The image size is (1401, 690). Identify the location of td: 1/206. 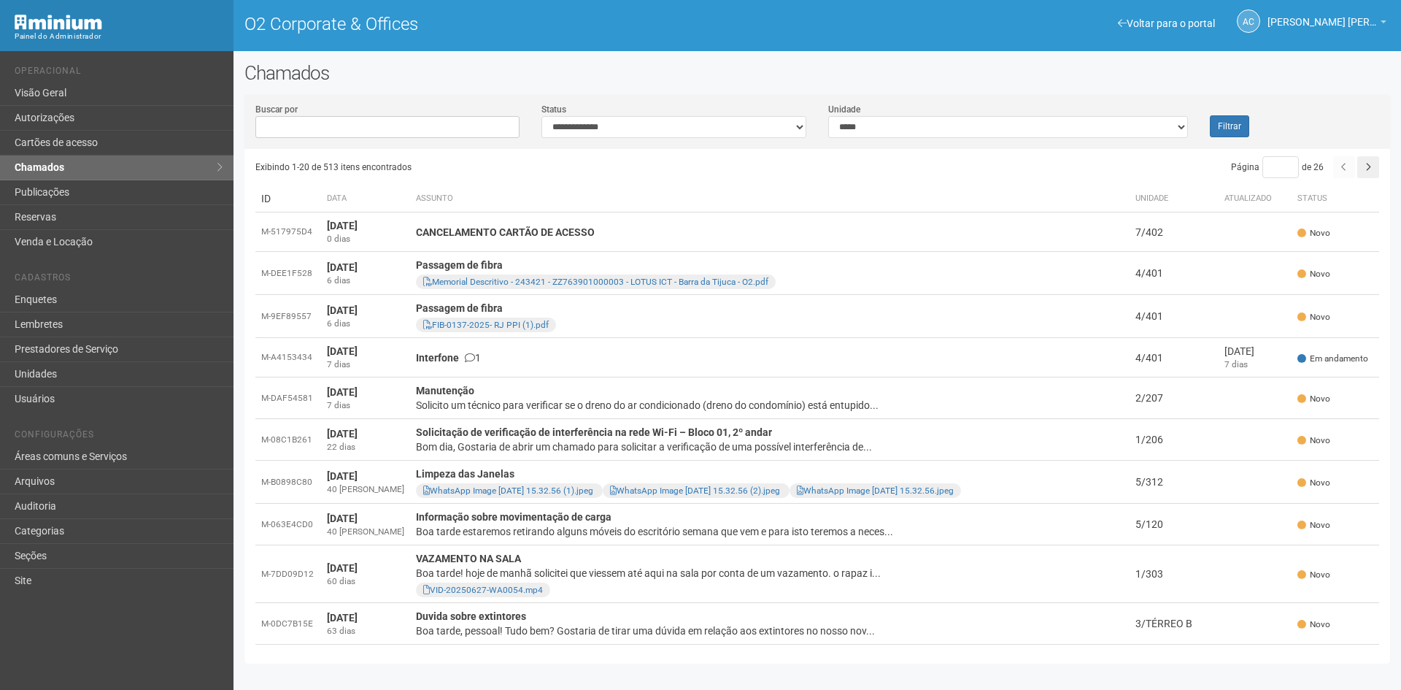
(1174, 439).